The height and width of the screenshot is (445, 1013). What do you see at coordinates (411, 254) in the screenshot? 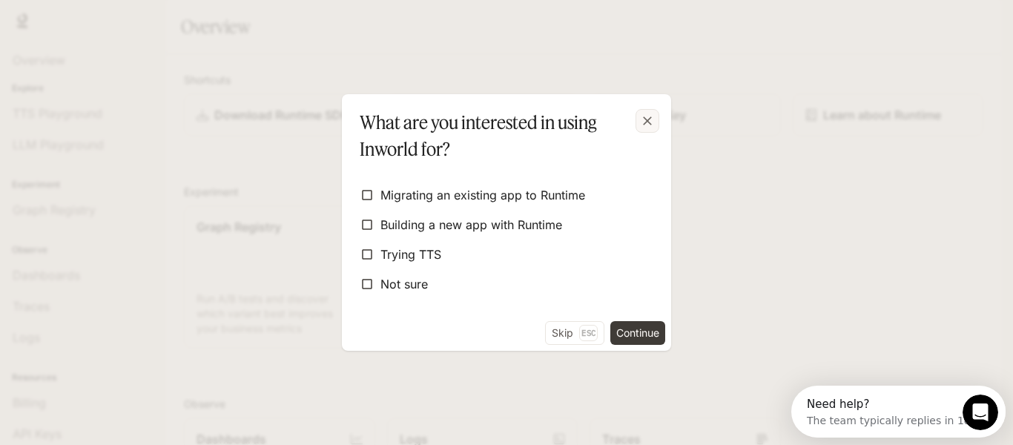
I see `span: Trying TTS` at bounding box center [411, 254].